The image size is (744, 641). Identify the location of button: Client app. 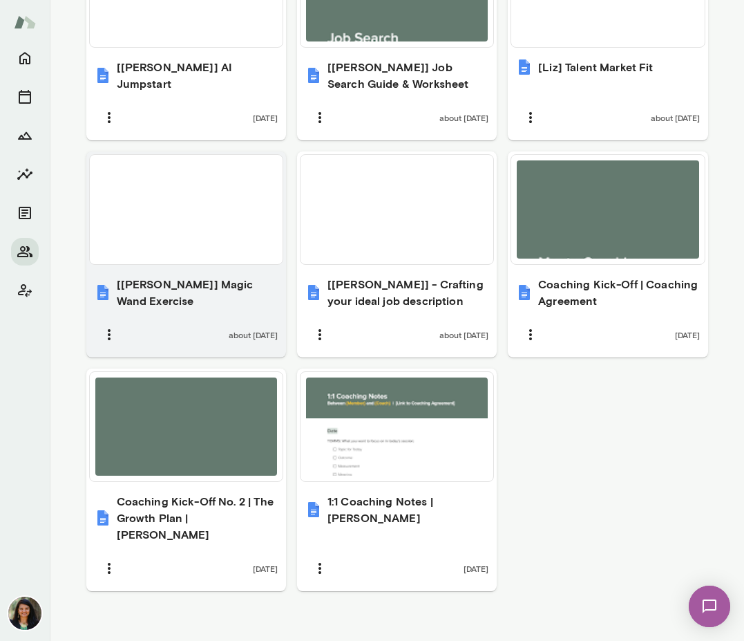
(25, 290).